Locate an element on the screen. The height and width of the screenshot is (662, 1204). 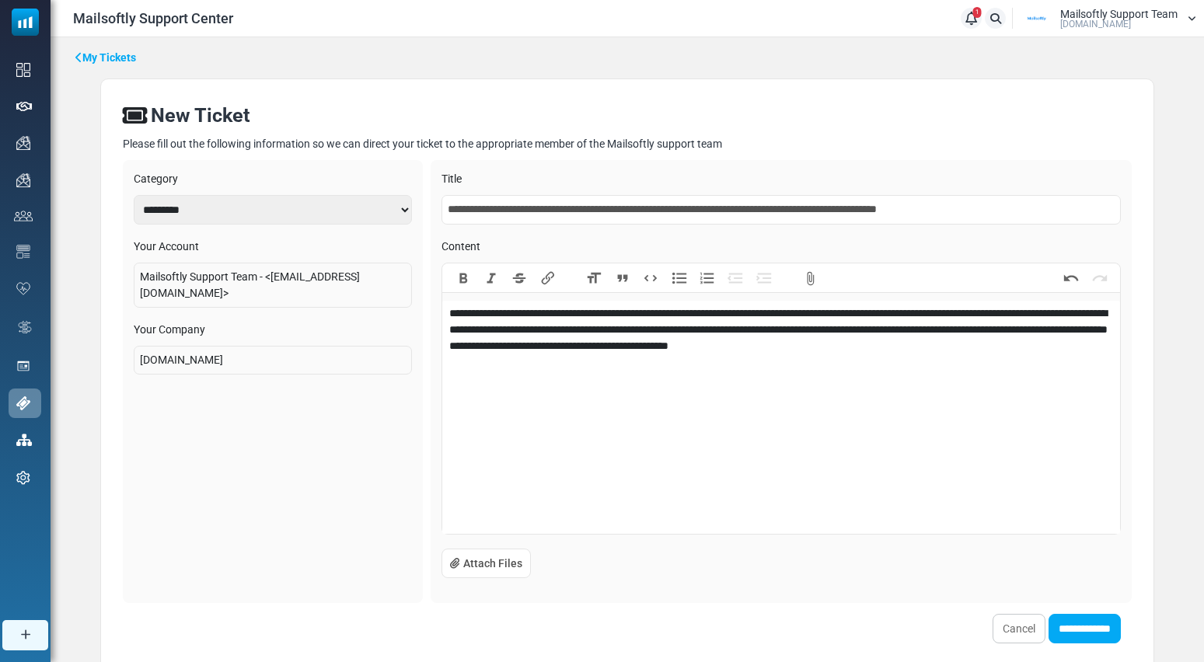
label: Your Account is located at coordinates (273, 246).